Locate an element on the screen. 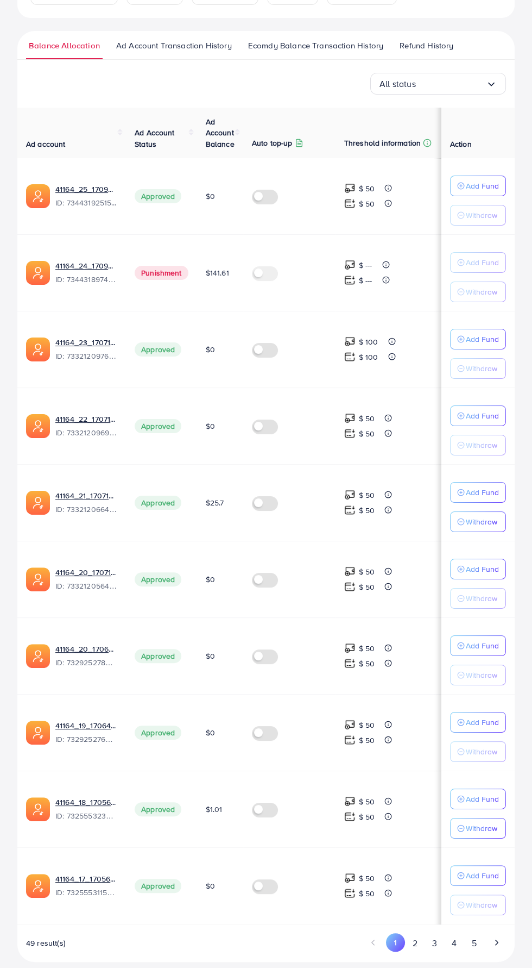 The image size is (532, 968). div: <span class='underline'>41164_20_1706474683598</span></br>7329252780571557890 is located at coordinates (86, 656).